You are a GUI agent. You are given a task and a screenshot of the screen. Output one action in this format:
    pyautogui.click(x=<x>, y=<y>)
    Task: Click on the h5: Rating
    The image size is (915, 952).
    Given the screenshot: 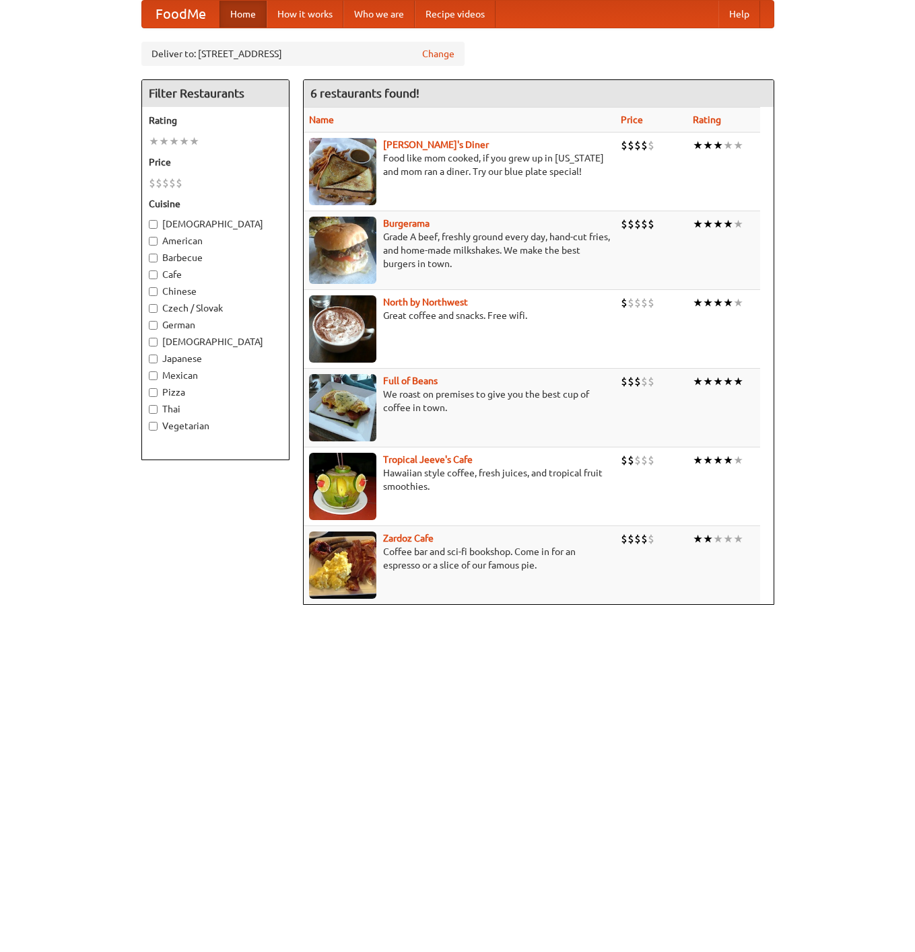 What is the action you would take?
    pyautogui.click(x=215, y=120)
    